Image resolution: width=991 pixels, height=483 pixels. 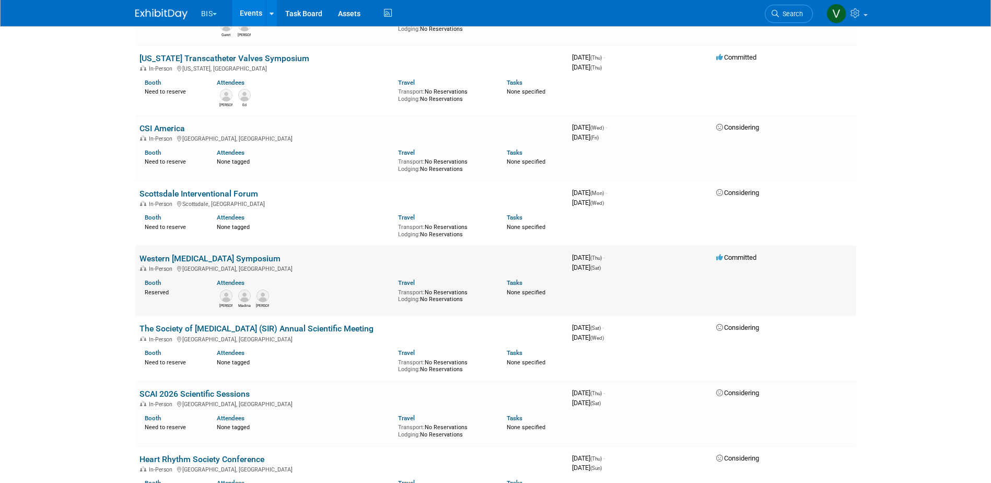 What do you see at coordinates (173, 291) in the screenshot?
I see `div: Reserved` at bounding box center [173, 291].